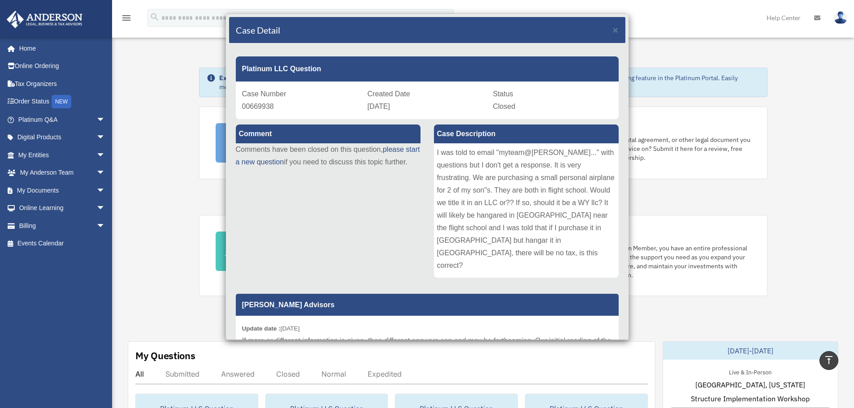 The image size is (854, 408). I want to click on label: Case Description, so click(526, 134).